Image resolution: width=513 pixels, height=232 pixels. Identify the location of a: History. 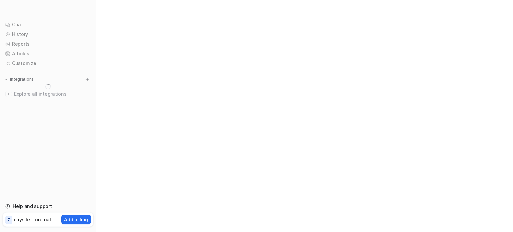
(48, 34).